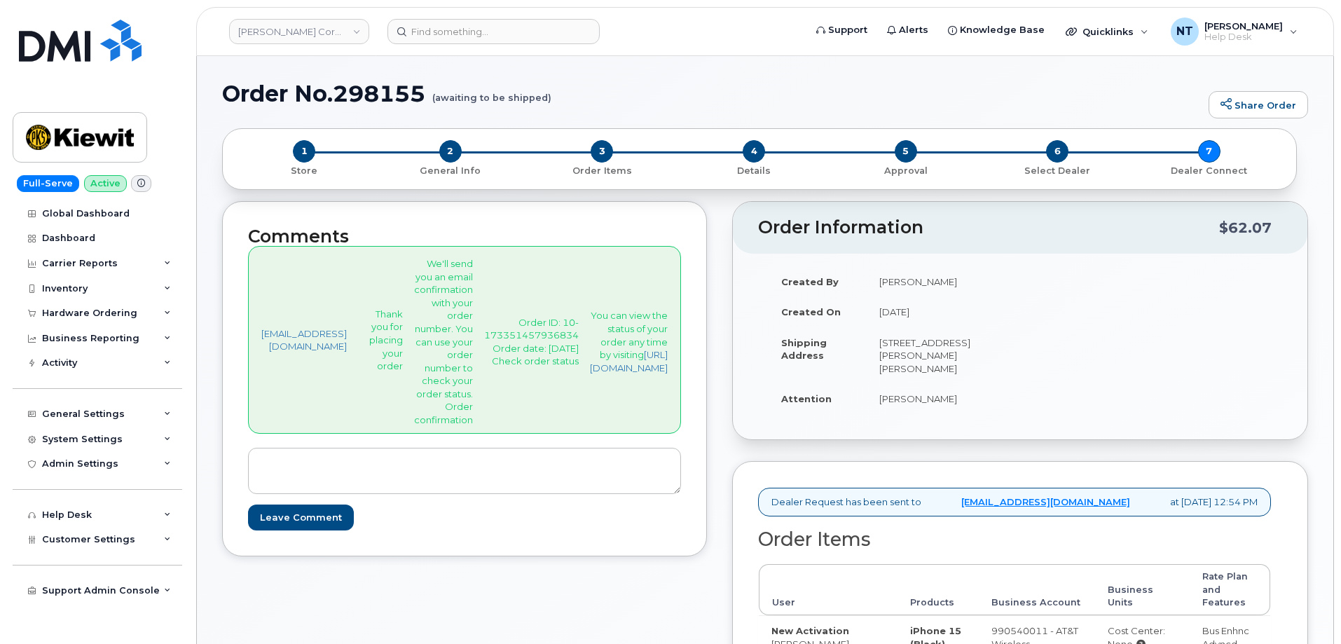  Describe the element at coordinates (628, 341) in the screenshot. I see `p: You can view the status of your order any time by visiting` at that location.